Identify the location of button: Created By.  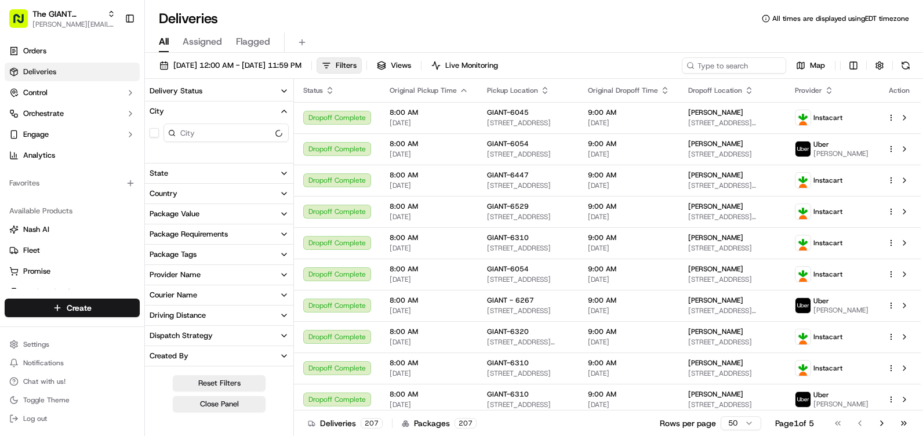
(219, 356).